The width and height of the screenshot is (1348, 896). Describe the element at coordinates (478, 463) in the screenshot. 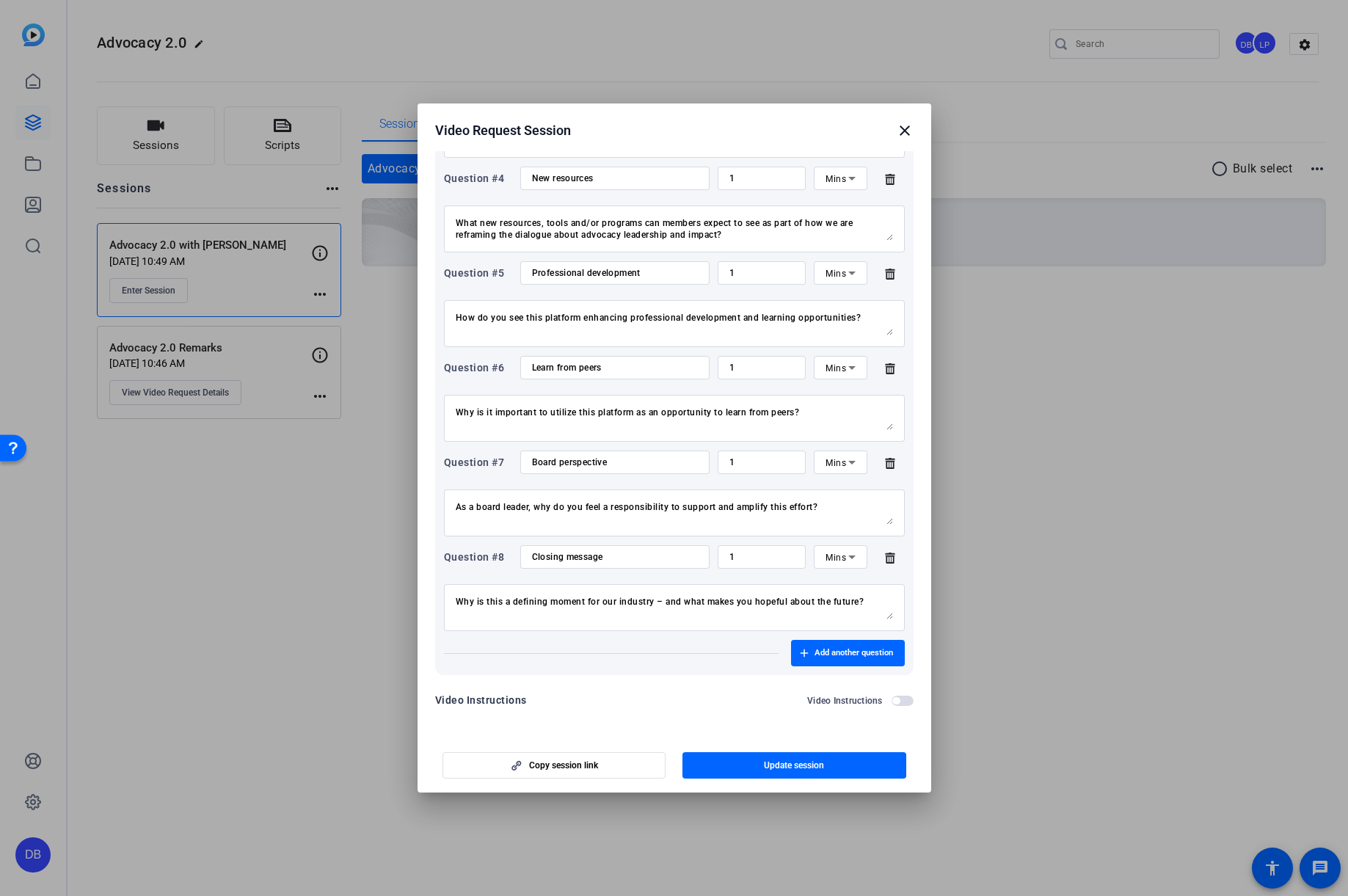

I see `div: Question #7` at that location.